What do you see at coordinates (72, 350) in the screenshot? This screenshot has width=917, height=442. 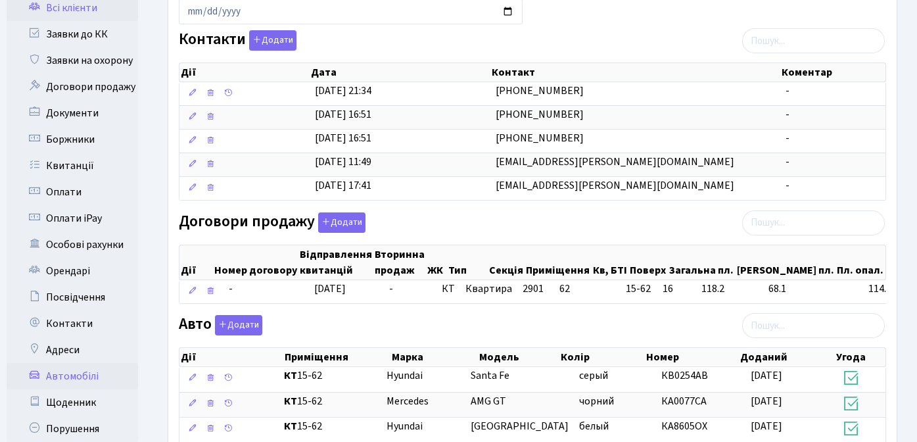 I see `a: Адреси` at bounding box center [72, 350].